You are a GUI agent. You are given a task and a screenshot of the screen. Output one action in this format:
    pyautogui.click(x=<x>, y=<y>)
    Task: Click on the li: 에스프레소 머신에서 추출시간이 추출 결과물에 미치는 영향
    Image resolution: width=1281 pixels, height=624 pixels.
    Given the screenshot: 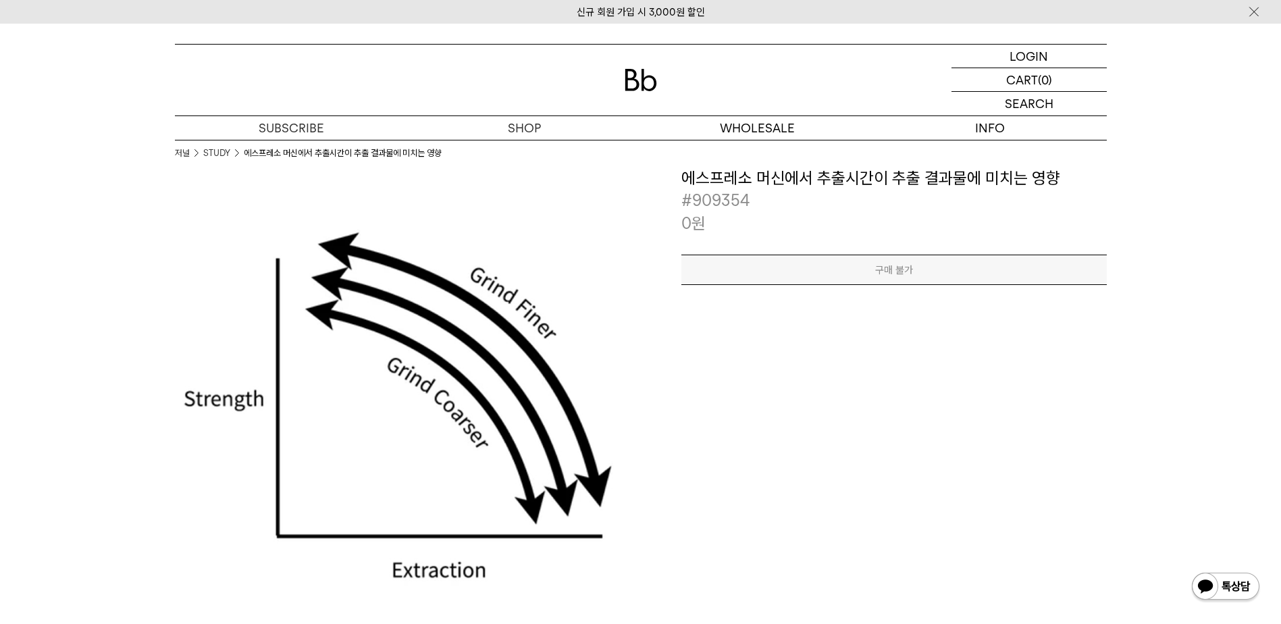 What is the action you would take?
    pyautogui.click(x=342, y=153)
    